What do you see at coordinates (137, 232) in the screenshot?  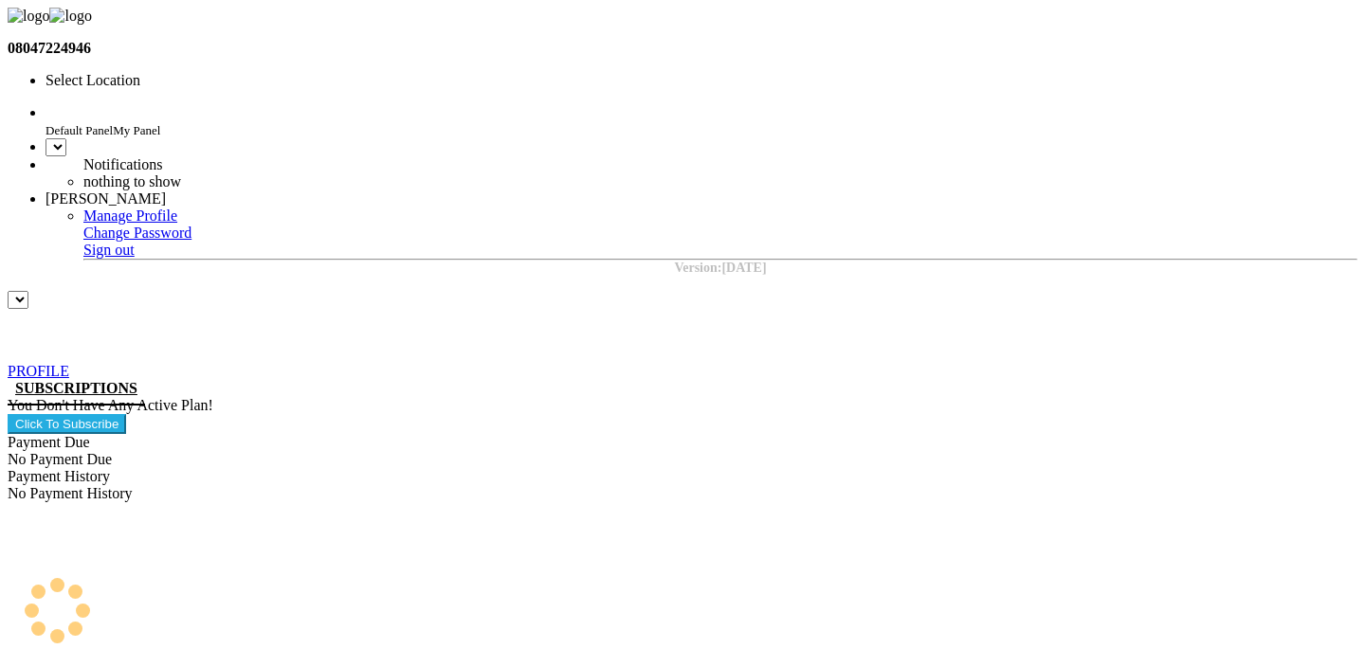 I see `a: Change Password` at bounding box center [137, 232].